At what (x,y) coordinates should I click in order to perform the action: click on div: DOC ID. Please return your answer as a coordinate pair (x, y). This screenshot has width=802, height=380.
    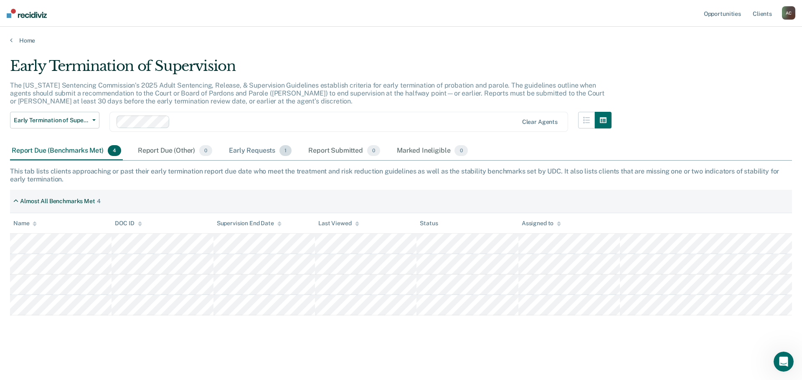
    Looking at the image, I should click on (128, 223).